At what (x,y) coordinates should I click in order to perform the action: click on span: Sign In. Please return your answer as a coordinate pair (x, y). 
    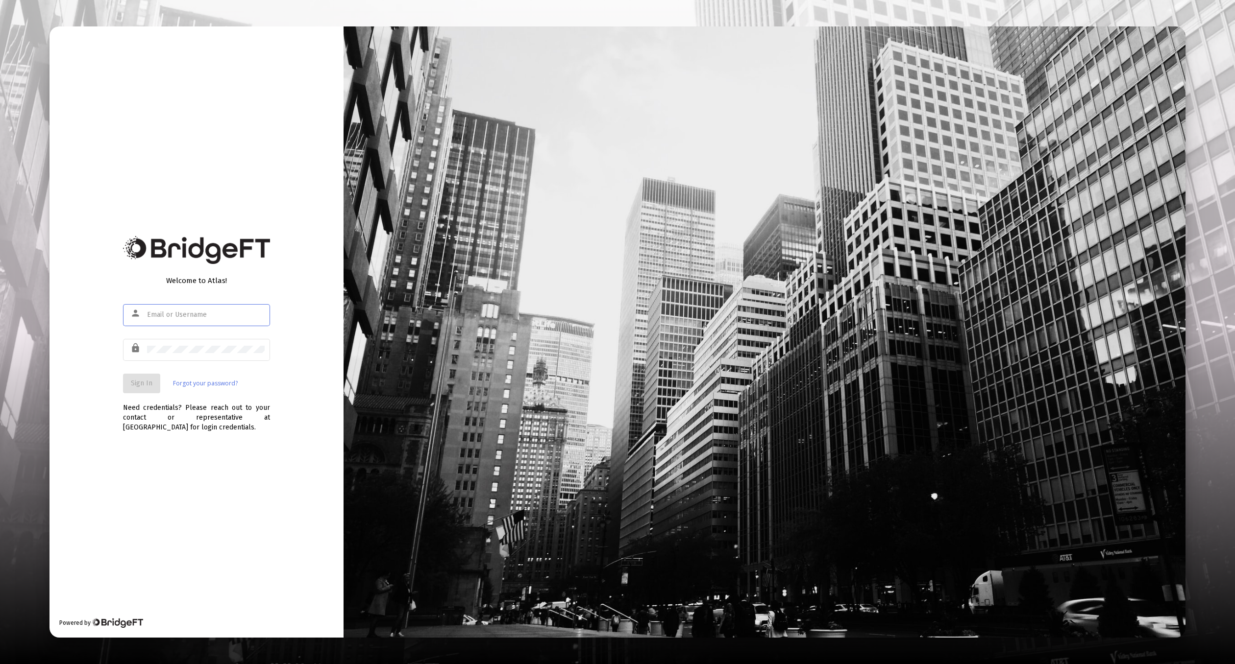
    Looking at the image, I should click on (142, 383).